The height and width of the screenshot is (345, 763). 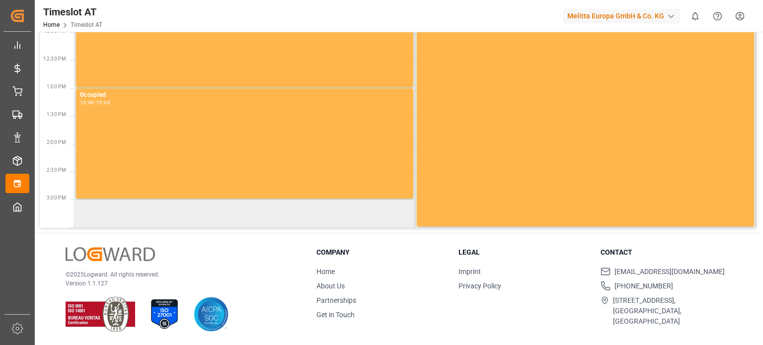 I want to click on span: 2:00 PM, so click(x=56, y=142).